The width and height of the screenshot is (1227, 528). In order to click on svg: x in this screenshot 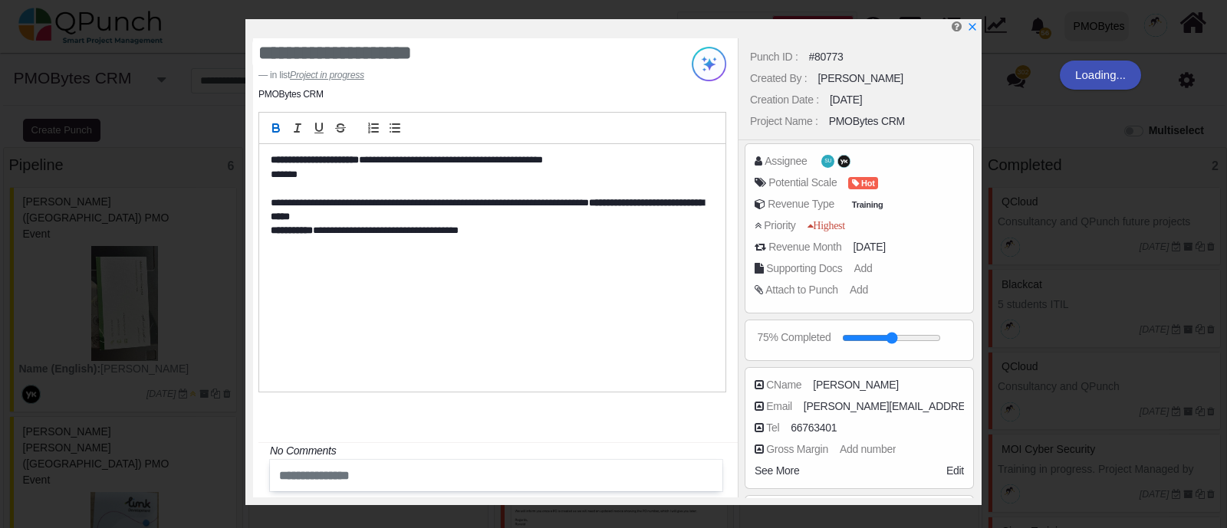, I will do `click(973, 27)`.